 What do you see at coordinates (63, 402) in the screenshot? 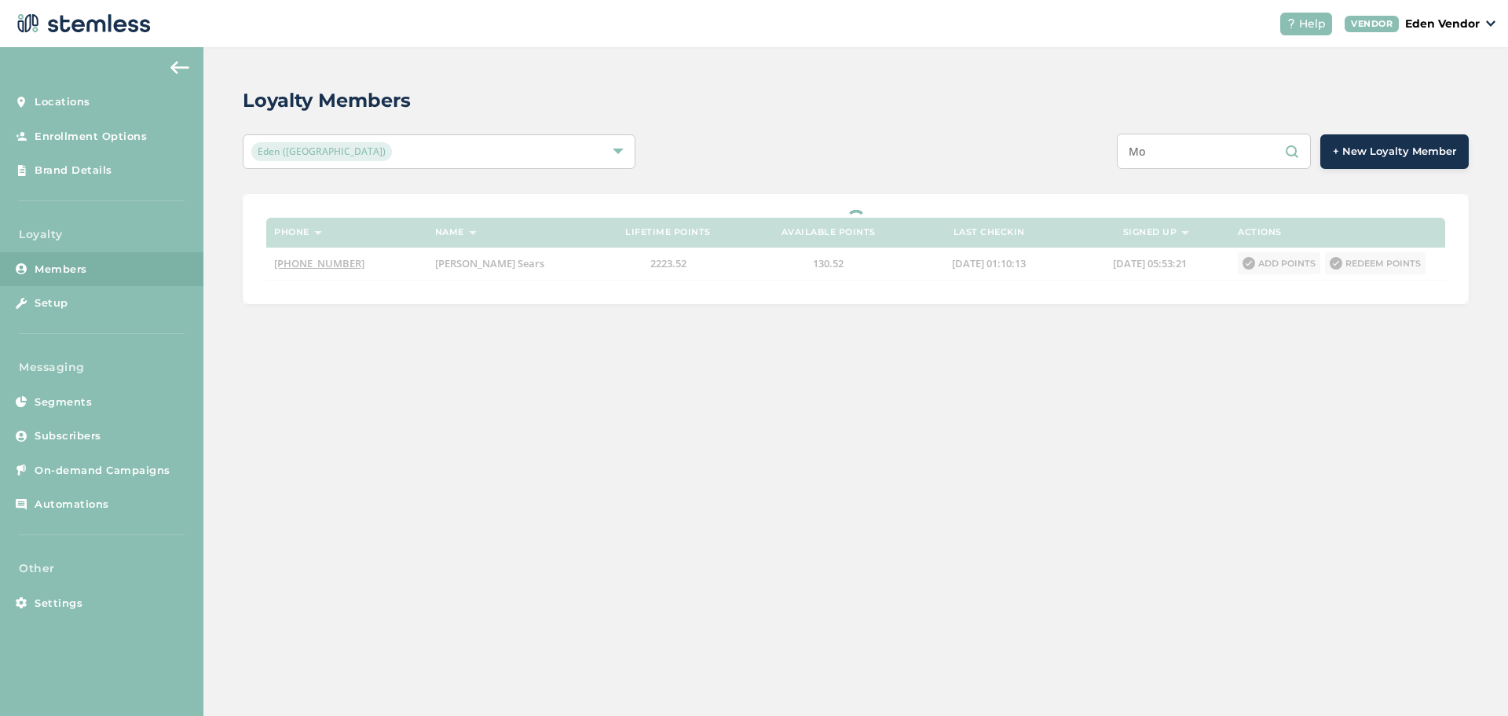
I see `span: Segments` at bounding box center [63, 402].